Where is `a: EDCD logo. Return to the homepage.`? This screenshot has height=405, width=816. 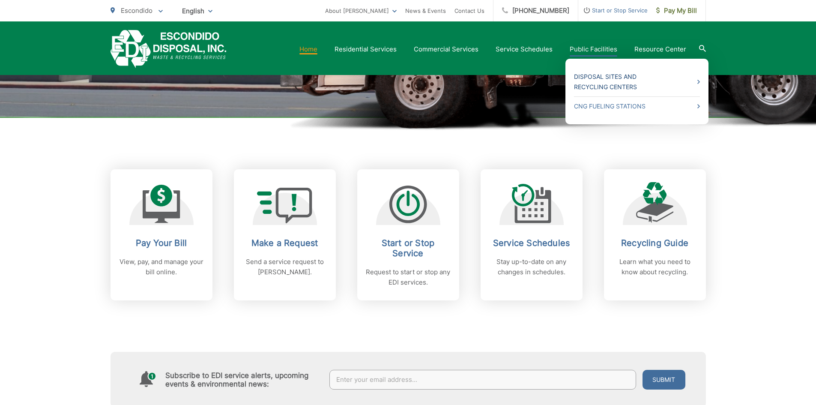
a: EDCD logo. Return to the homepage. is located at coordinates (168, 49).